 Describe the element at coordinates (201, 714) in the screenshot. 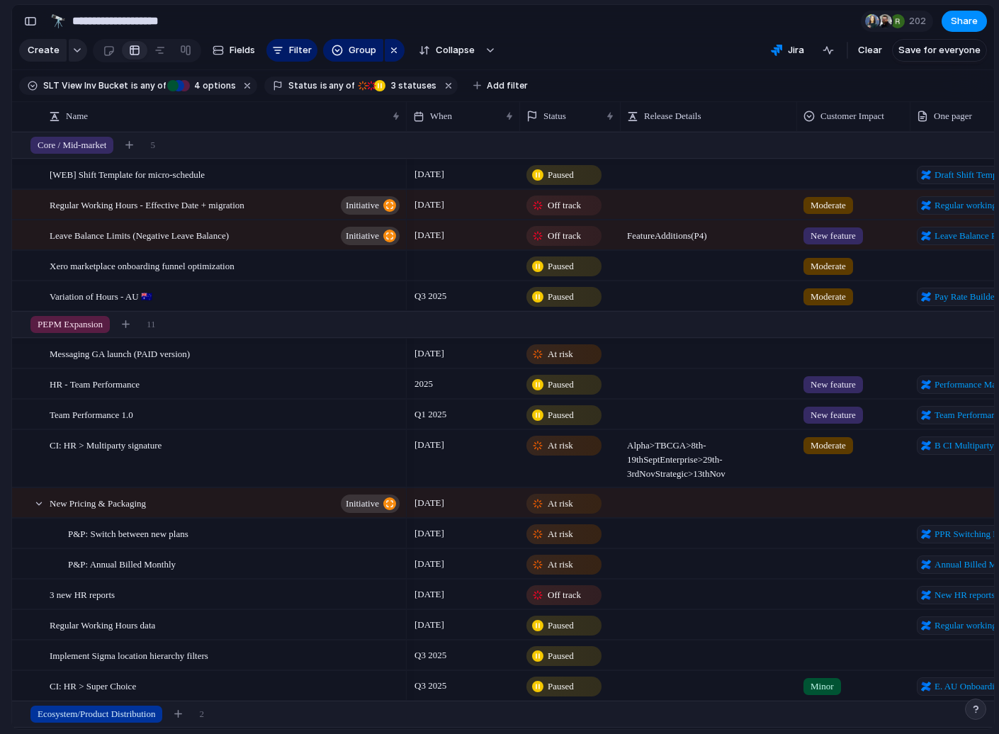

I see `span: 2` at that location.